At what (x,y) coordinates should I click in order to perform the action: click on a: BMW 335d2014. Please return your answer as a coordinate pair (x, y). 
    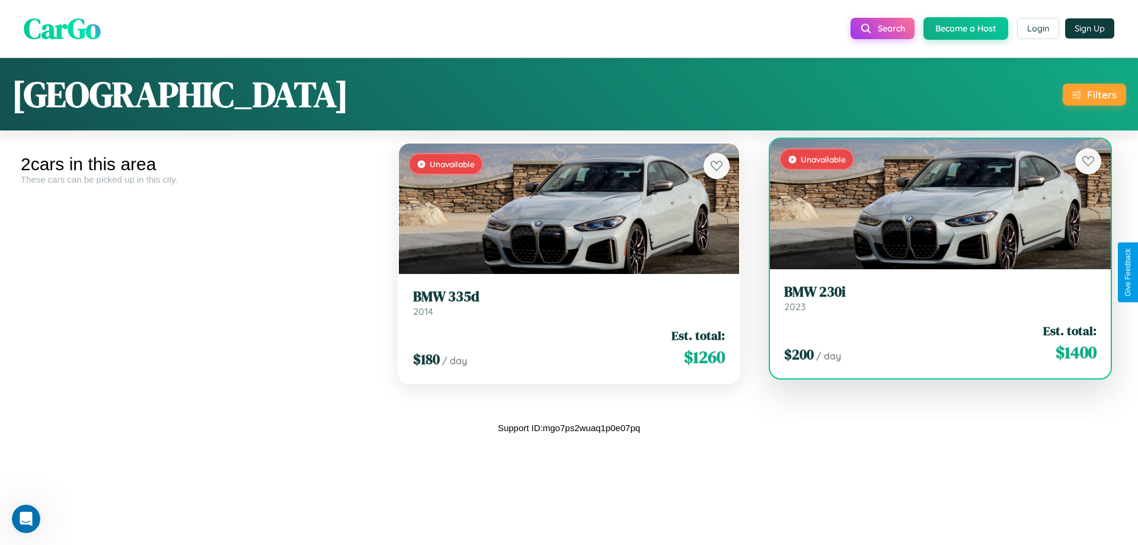
    Looking at the image, I should click on (569, 302).